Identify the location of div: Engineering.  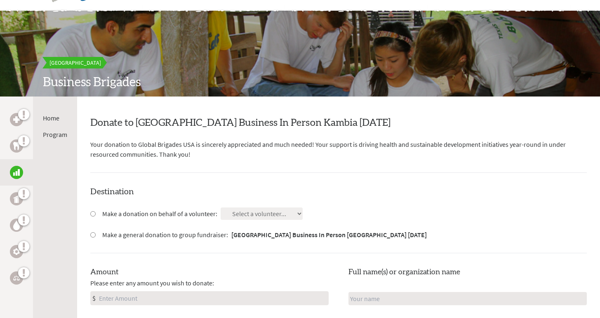
(17, 252).